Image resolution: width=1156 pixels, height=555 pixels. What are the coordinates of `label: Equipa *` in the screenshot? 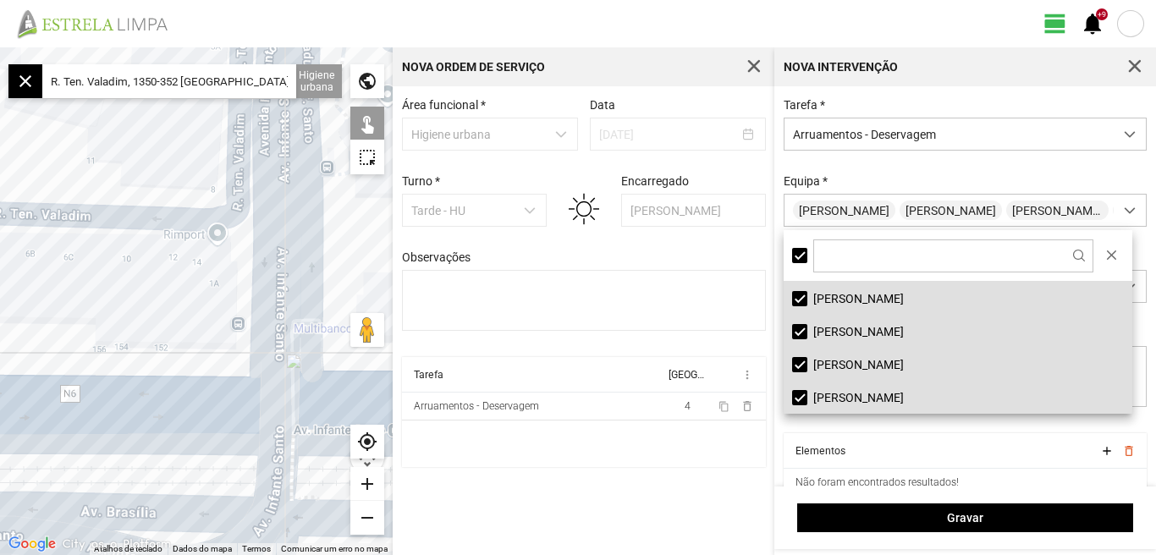 It's located at (806, 181).